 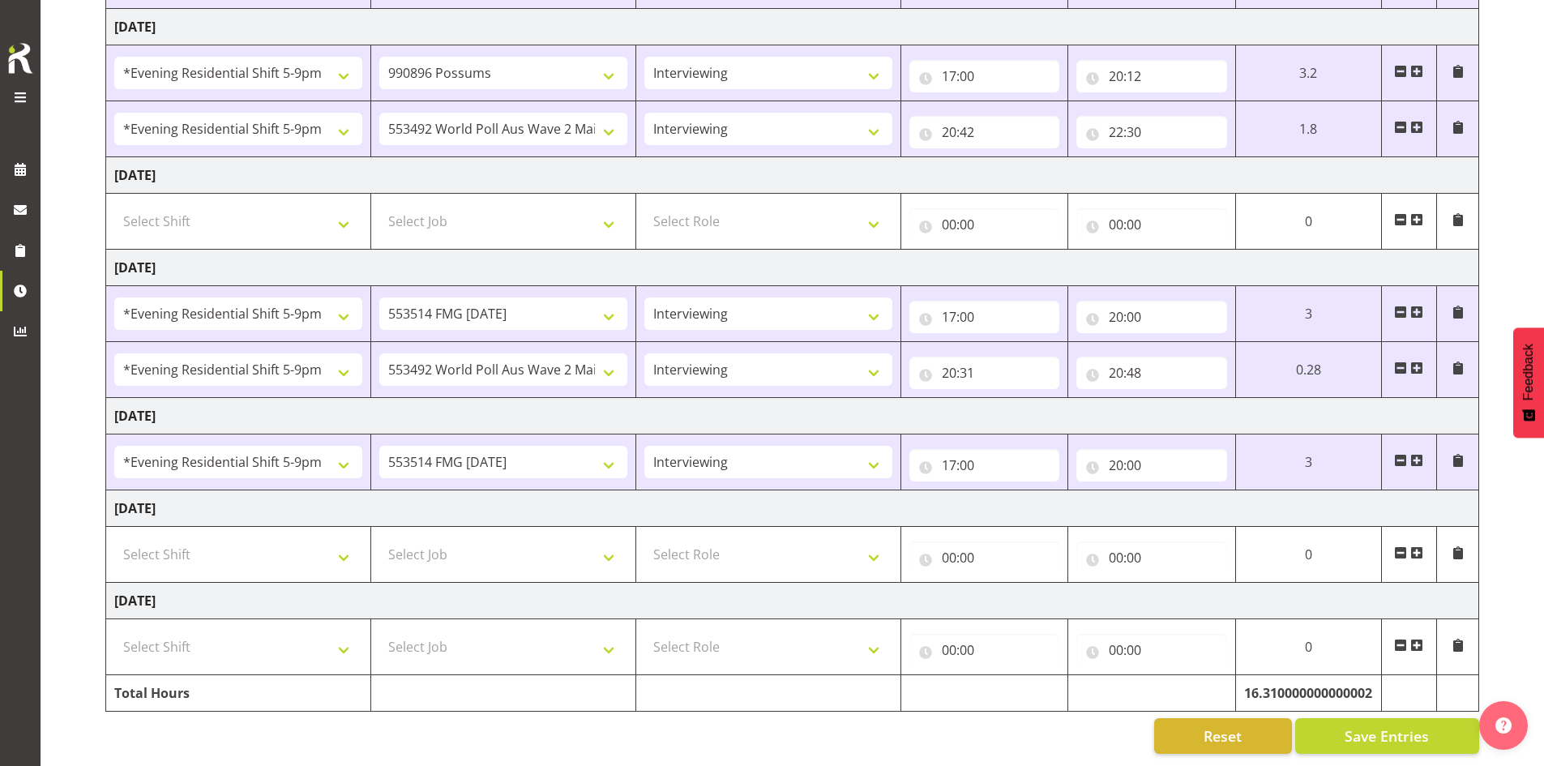 I want to click on button: Feedback - Show survey, so click(x=1529, y=383).